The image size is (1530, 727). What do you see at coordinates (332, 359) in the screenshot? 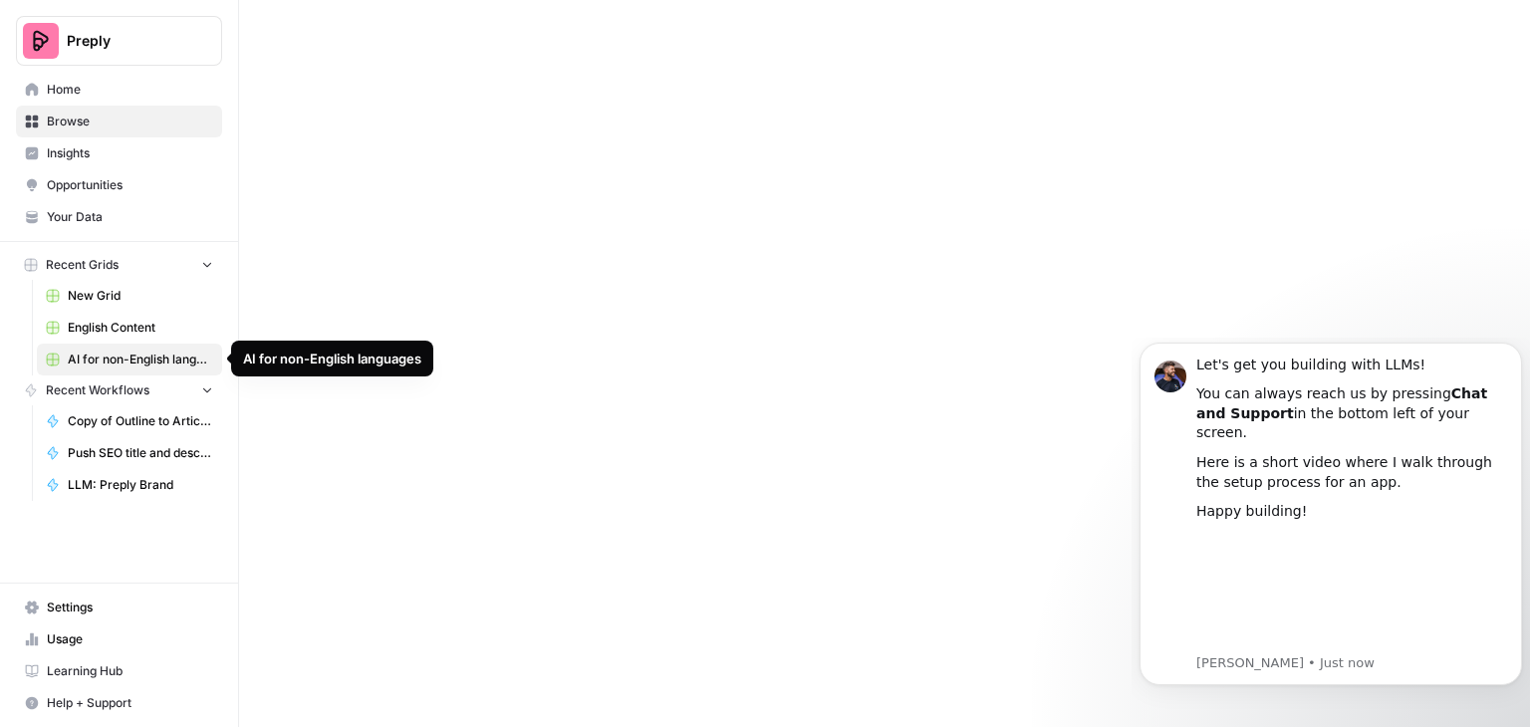
I see `div: AI for non-English languages` at bounding box center [332, 359].